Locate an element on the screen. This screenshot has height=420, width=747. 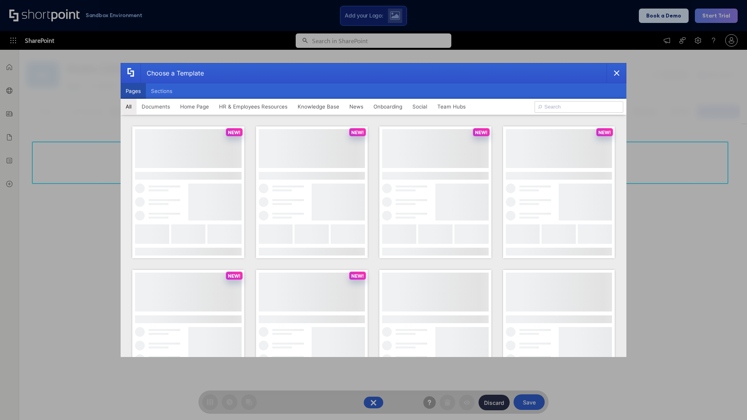
div: template selector is located at coordinates (374, 210).